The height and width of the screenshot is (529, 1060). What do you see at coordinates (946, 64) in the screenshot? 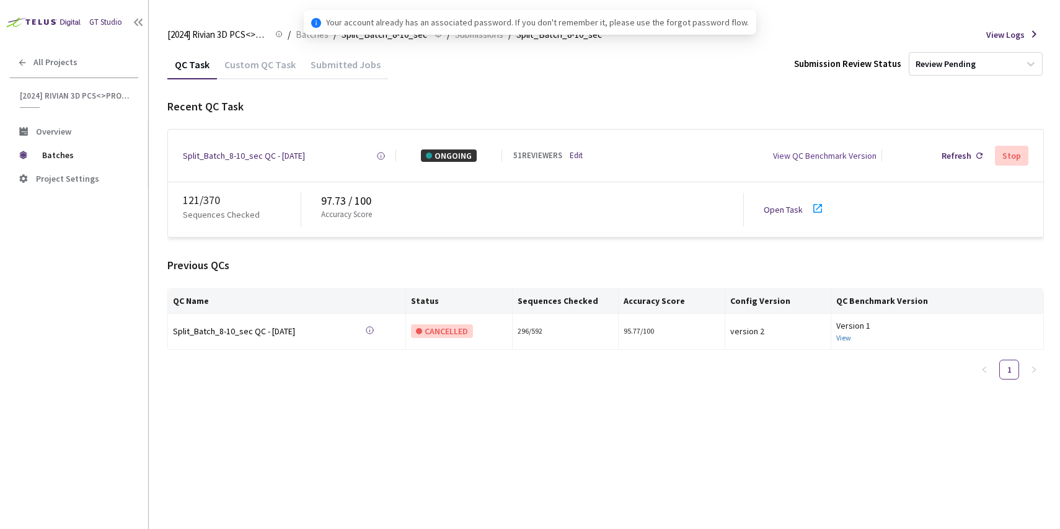
I see `div: Review Pending` at bounding box center [946, 64].